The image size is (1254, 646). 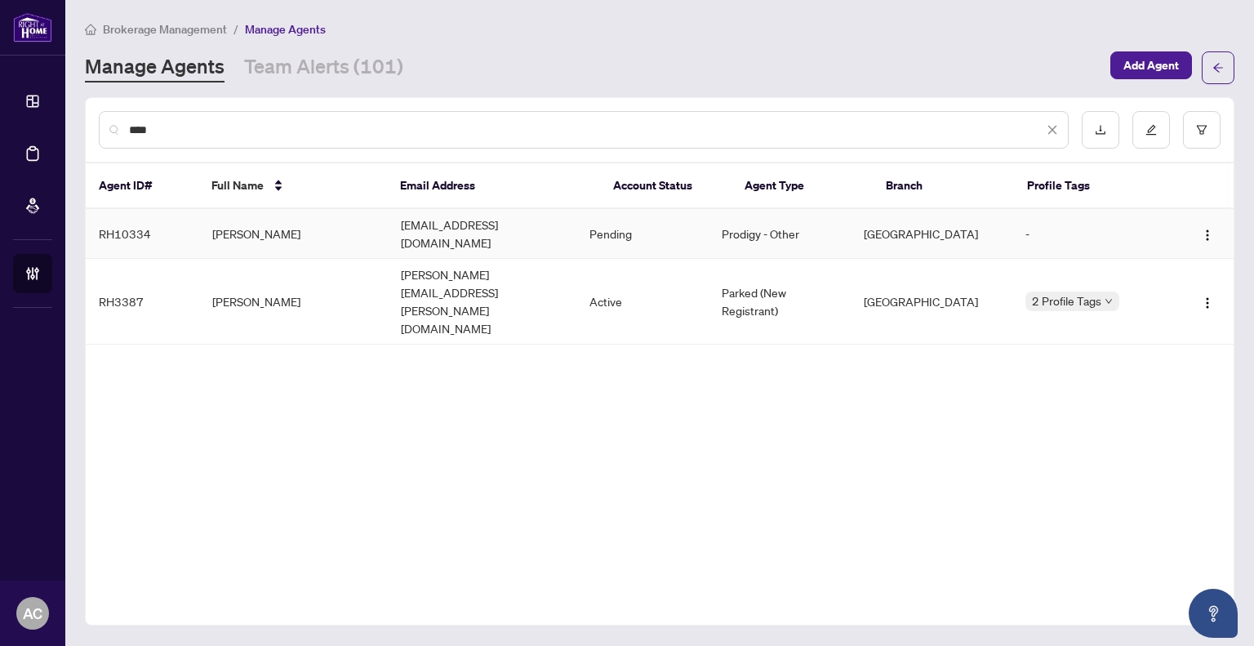 I want to click on td: RH3387, so click(x=142, y=301).